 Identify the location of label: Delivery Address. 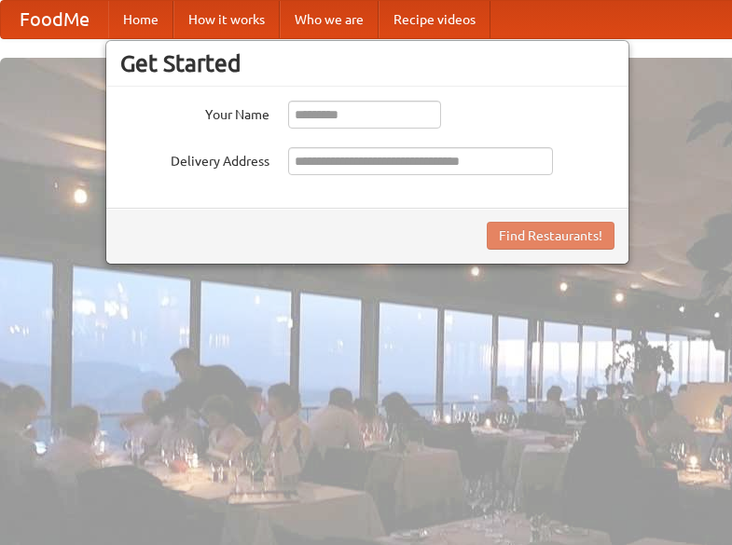
(195, 158).